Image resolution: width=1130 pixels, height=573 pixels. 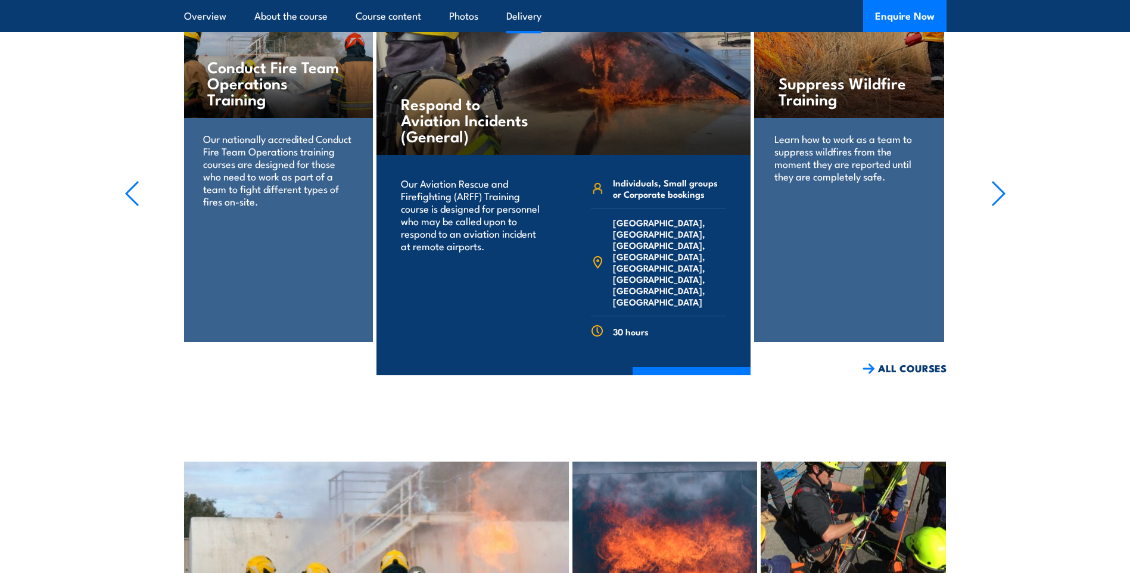 What do you see at coordinates (849, 157) in the screenshot?
I see `p: Learn how to work as a team to suppress wildfires from the moment they are reported until they ar...` at bounding box center [849, 157].